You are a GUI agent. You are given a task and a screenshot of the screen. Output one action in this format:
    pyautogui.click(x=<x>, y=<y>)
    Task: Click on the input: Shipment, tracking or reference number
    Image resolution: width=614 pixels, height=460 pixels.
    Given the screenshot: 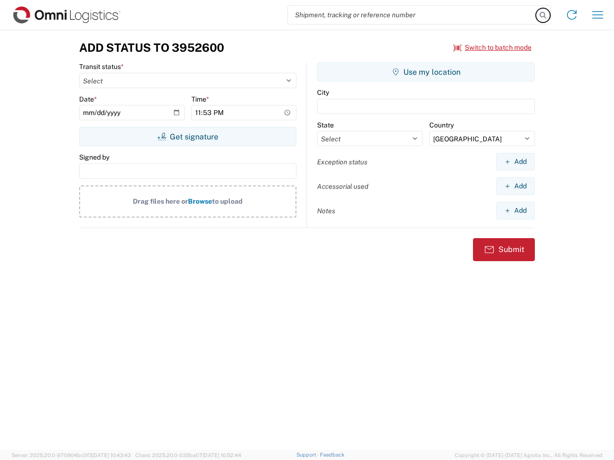 What is the action you would take?
    pyautogui.click(x=412, y=15)
    